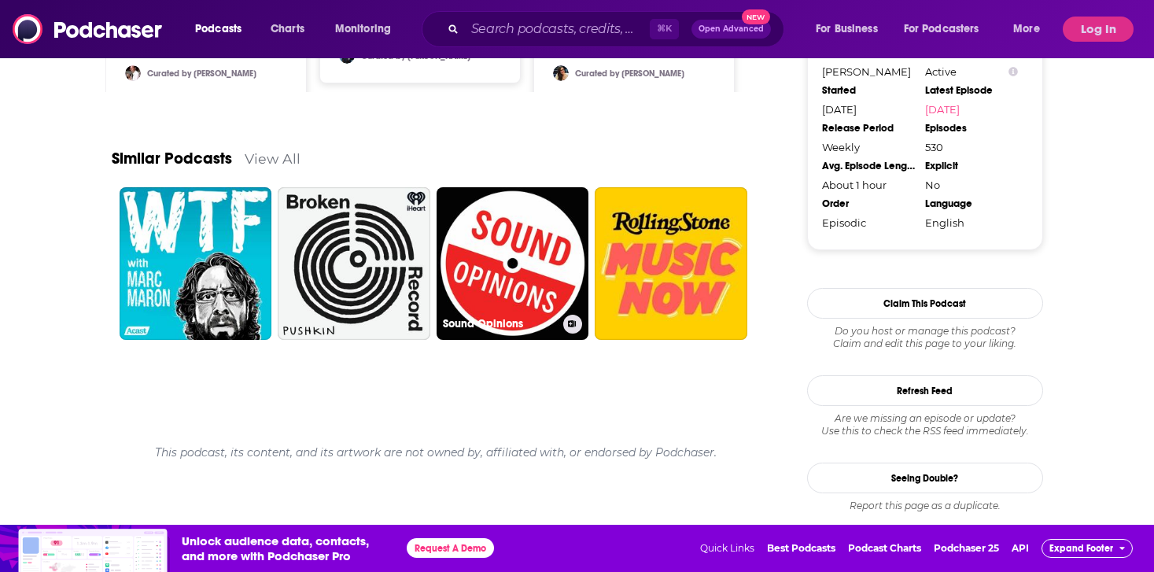 The width and height of the screenshot is (1154, 572). I want to click on div: About 1 hour, so click(868, 185).